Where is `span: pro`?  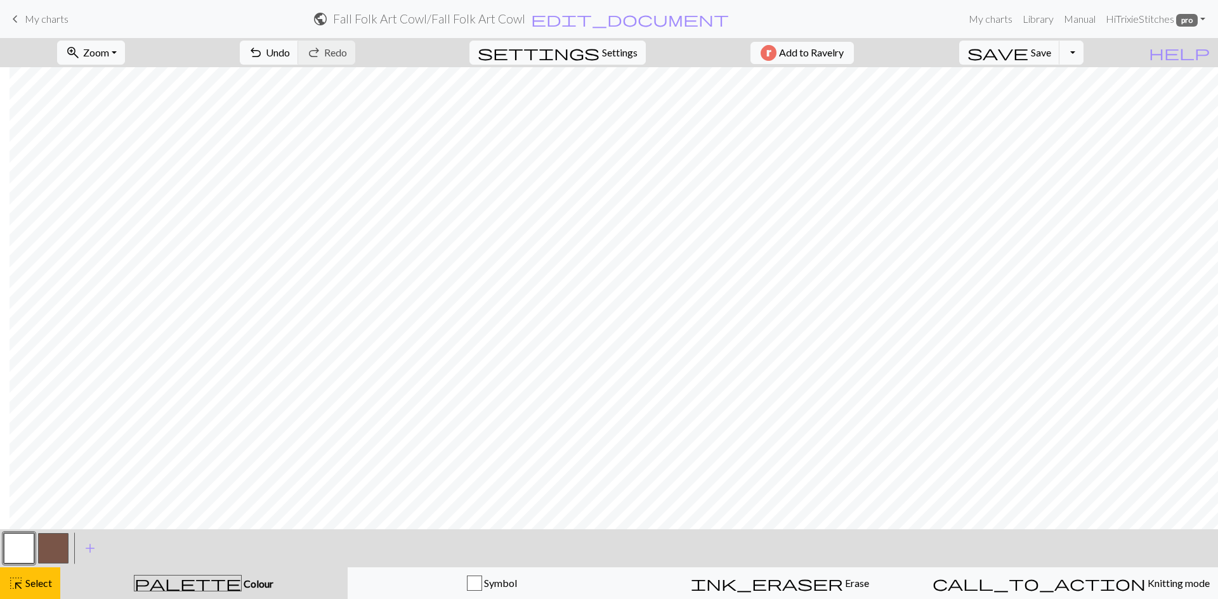
span: pro is located at coordinates (1187, 20).